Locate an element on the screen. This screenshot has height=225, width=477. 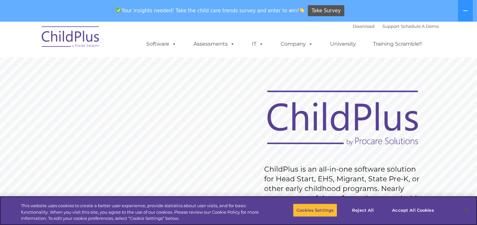
button: Reject All is located at coordinates (363, 210).